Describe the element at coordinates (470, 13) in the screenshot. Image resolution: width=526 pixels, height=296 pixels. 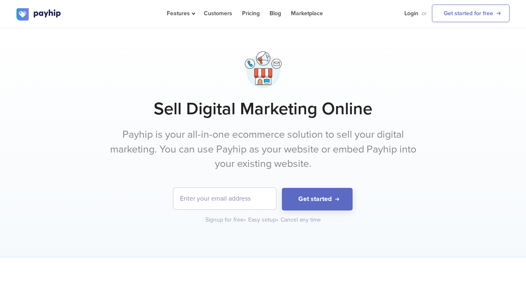
I see `a: Get started for free` at that location.